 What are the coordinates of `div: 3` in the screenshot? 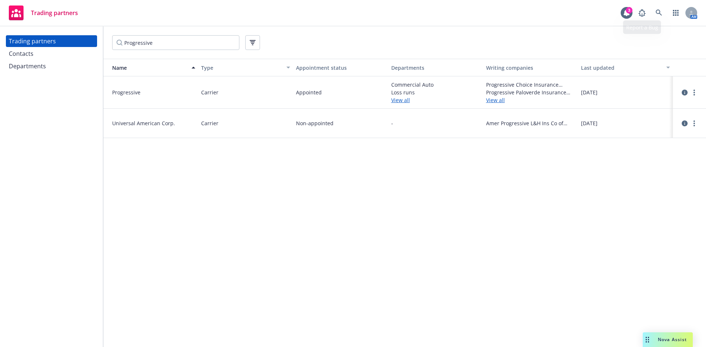 It's located at (629, 10).